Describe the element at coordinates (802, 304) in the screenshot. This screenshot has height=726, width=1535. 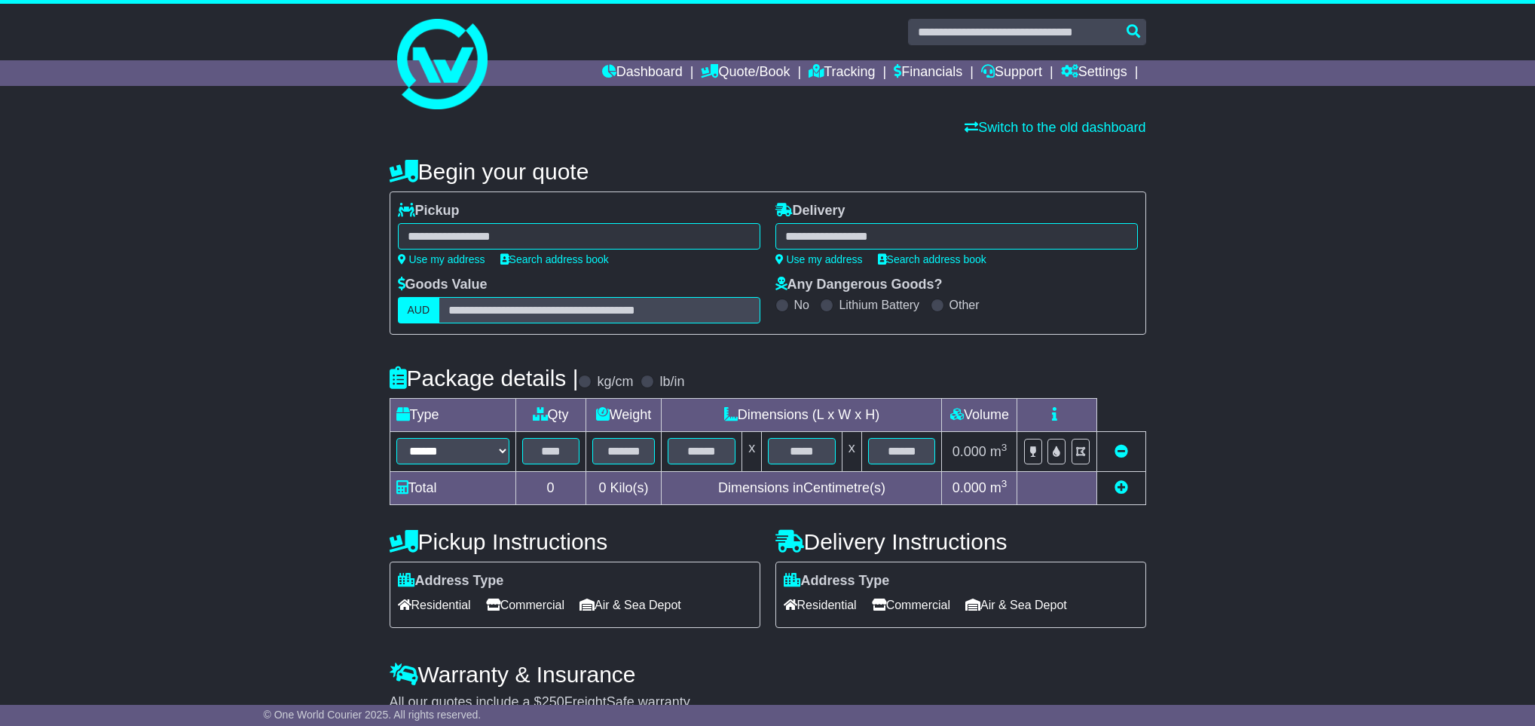
I see `label: No` at that location.